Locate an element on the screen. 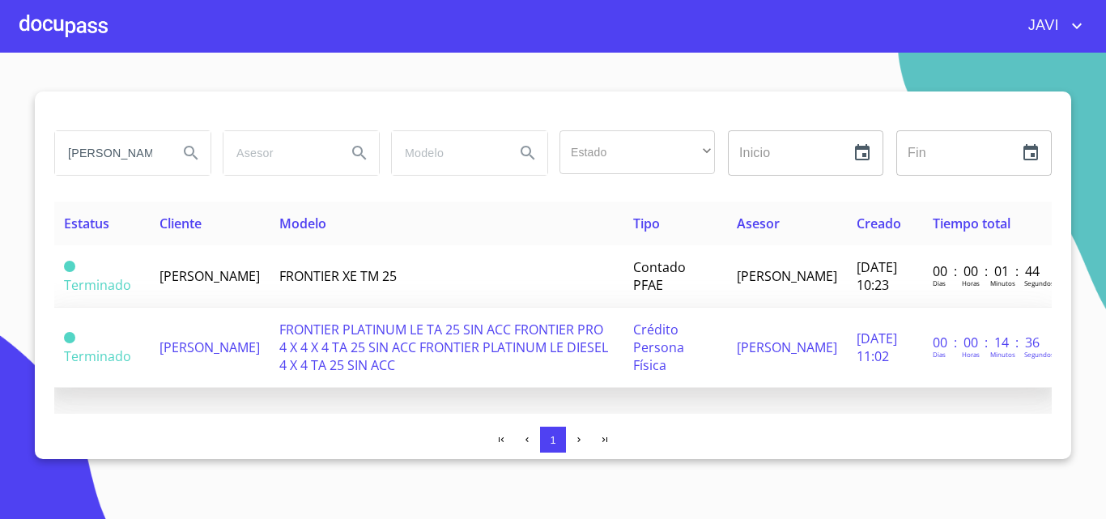 This screenshot has width=1106, height=519. span: 1 is located at coordinates (552, 440).